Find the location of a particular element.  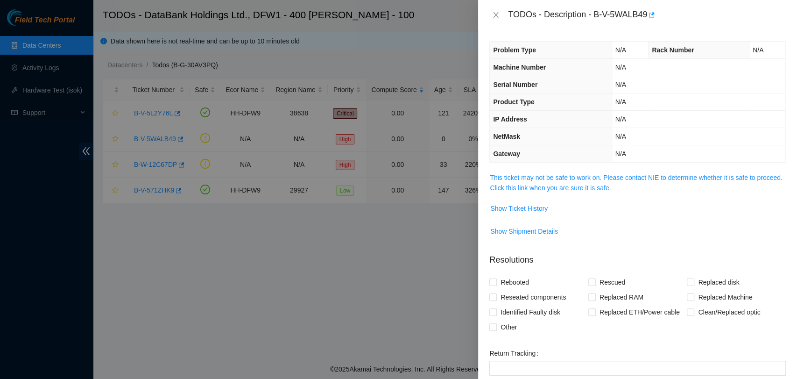

span: IP Address is located at coordinates (510, 119).